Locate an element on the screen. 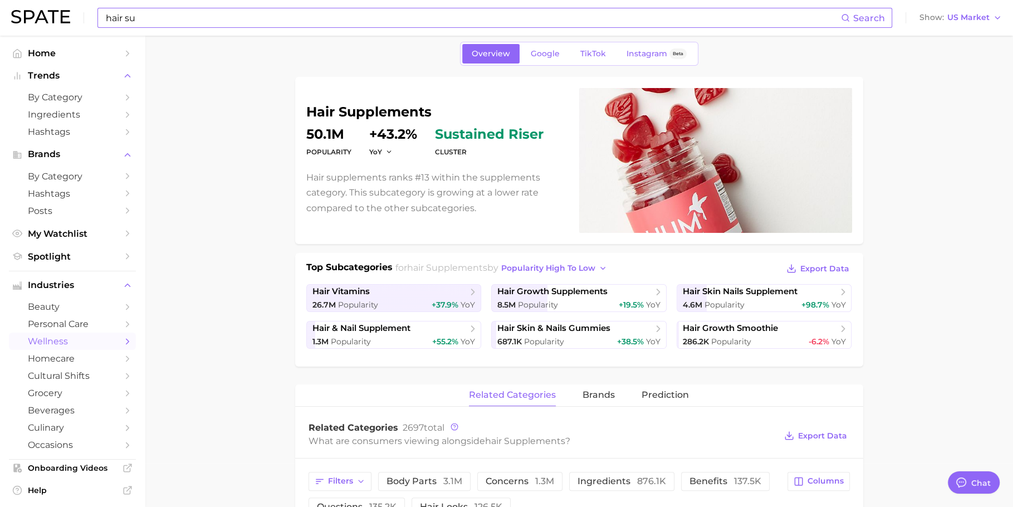  a: beverages is located at coordinates (72, 410).